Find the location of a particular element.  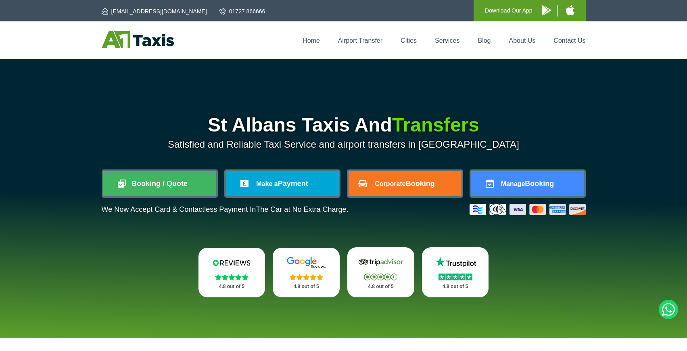

a: Make aPayment is located at coordinates (282, 183).